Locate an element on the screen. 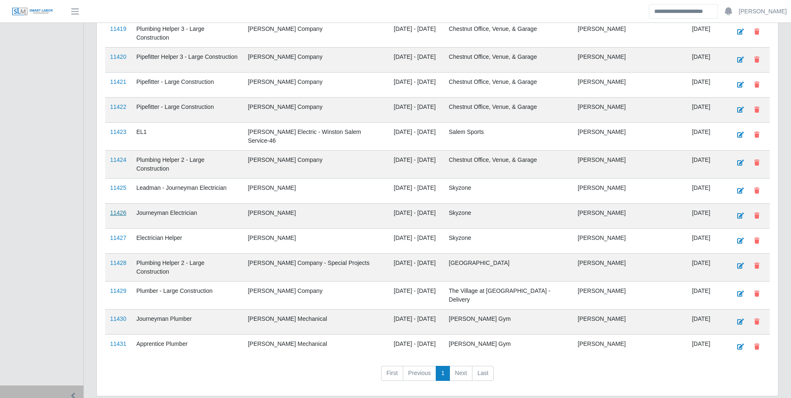  a: 11424 is located at coordinates (118, 160).